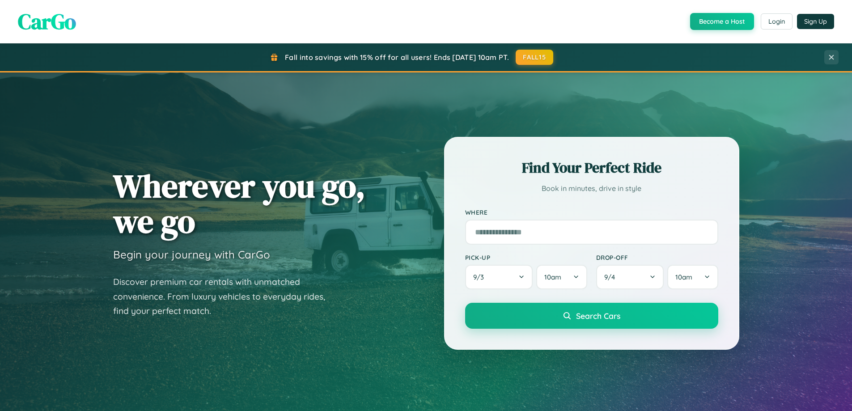 This screenshot has height=411, width=852. Describe the element at coordinates (815, 21) in the screenshot. I see `button: Sign Up` at that location.